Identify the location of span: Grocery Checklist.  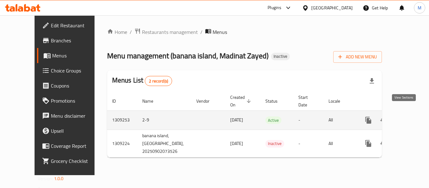
(76, 161).